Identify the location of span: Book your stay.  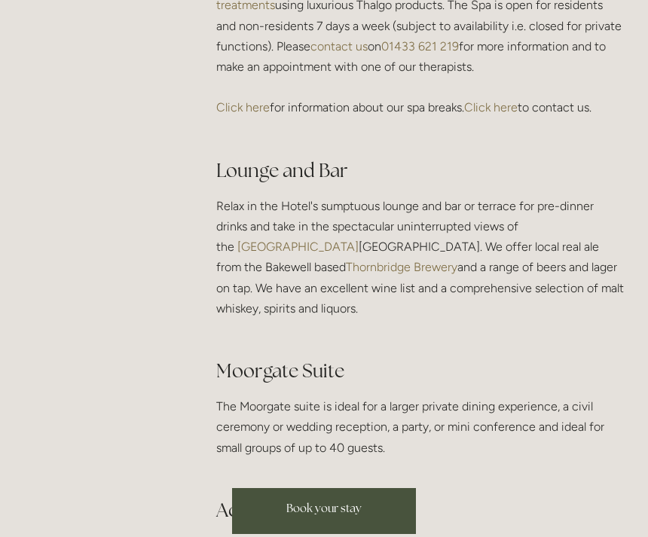
(324, 508).